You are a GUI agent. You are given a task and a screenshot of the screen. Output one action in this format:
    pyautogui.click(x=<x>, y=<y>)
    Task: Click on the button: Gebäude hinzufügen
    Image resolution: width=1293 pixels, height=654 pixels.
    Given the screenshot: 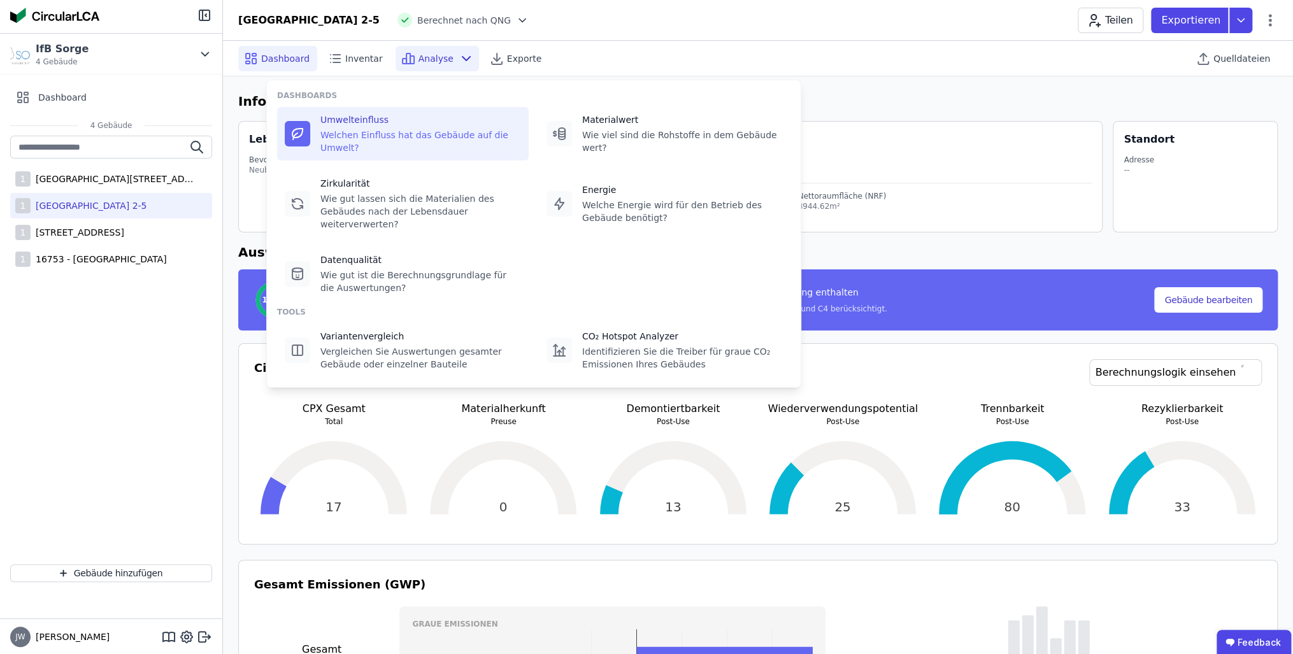 What is the action you would take?
    pyautogui.click(x=111, y=573)
    